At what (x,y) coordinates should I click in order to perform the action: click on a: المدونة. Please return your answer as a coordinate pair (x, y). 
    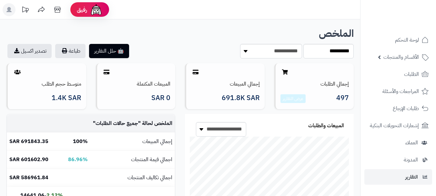
    Looking at the image, I should click on (399, 160).